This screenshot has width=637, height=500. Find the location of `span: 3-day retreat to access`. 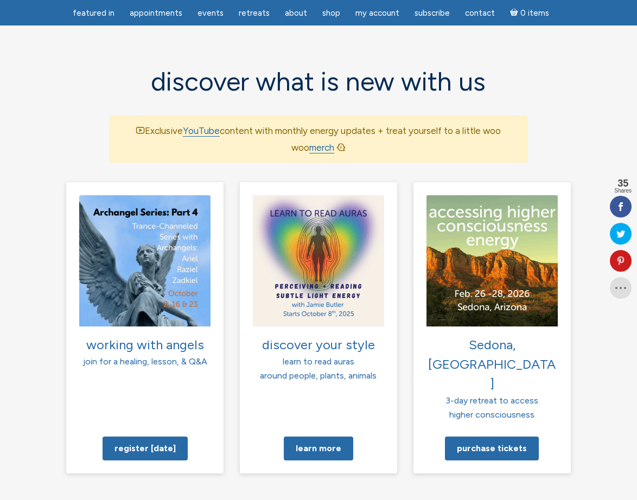

span: 3-day retreat to access is located at coordinates (491, 400).